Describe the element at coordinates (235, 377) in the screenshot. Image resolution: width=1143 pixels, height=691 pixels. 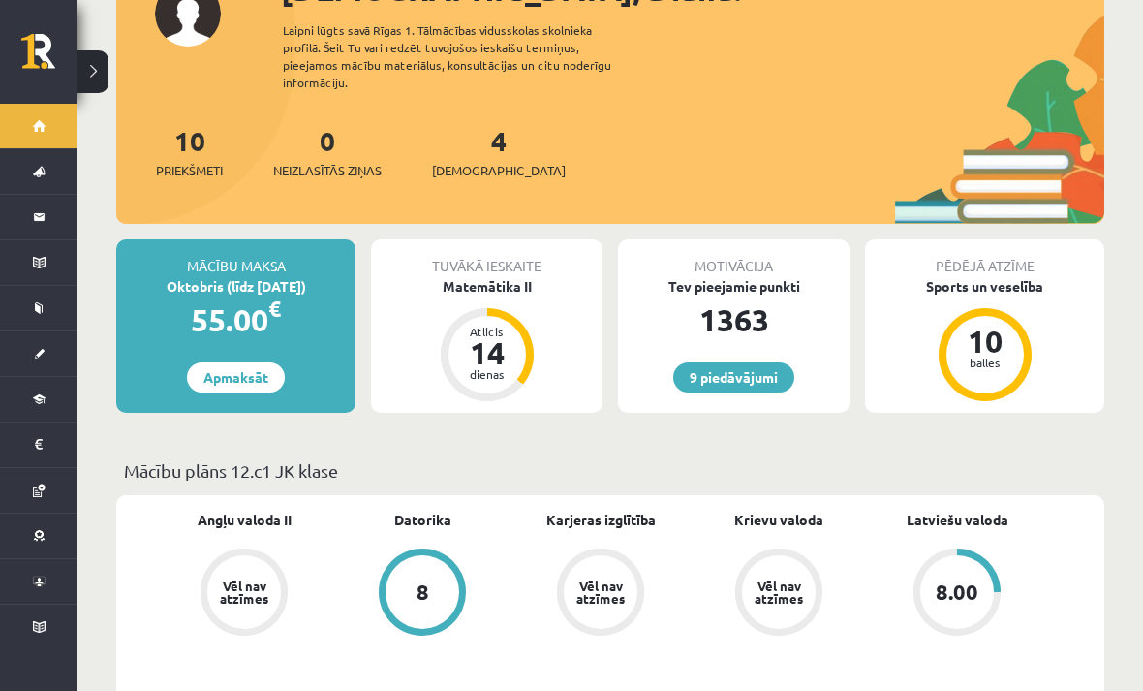
I see `a: Apmaksāt` at that location.